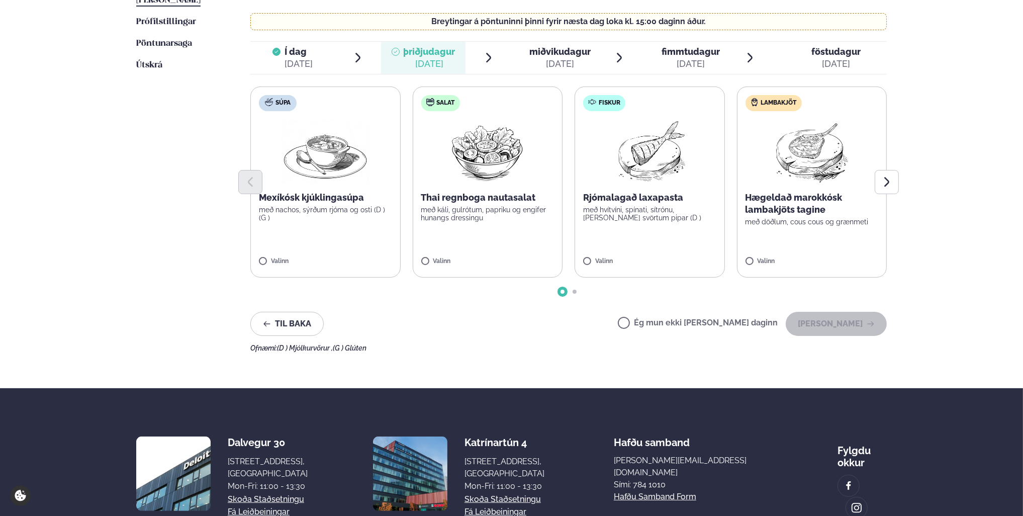  What do you see at coordinates (164, 44) in the screenshot?
I see `a: Pöntunarsaga` at bounding box center [164, 44].